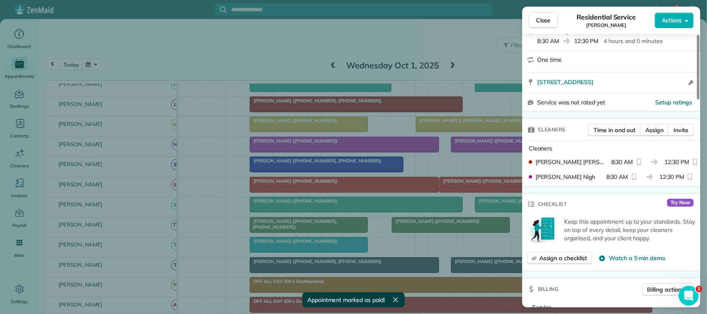 The width and height of the screenshot is (707, 314). What do you see at coordinates (630, 230) in the screenshot?
I see `p: Keep this appointment up to your standards. Stay on top of every detail, keep your cleaners organ...` at bounding box center [630, 230].